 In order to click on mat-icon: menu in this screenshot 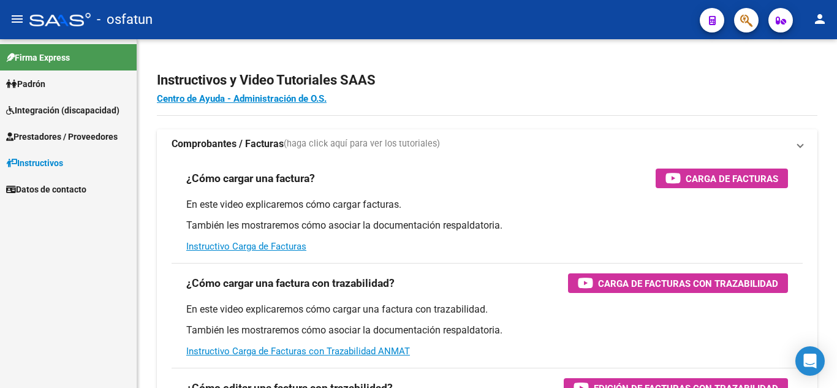, I will do `click(17, 19)`.